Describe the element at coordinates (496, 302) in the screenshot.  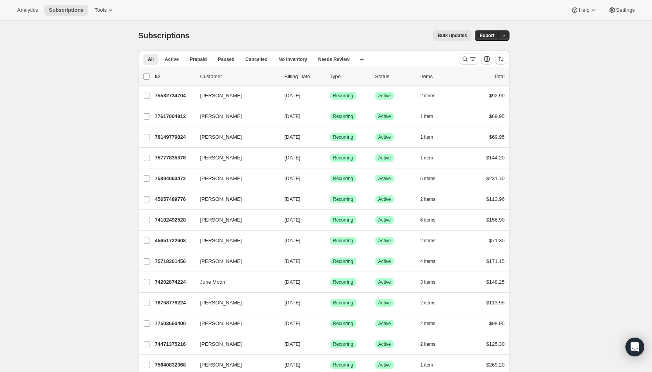
I see `span: $113.95` at that location.